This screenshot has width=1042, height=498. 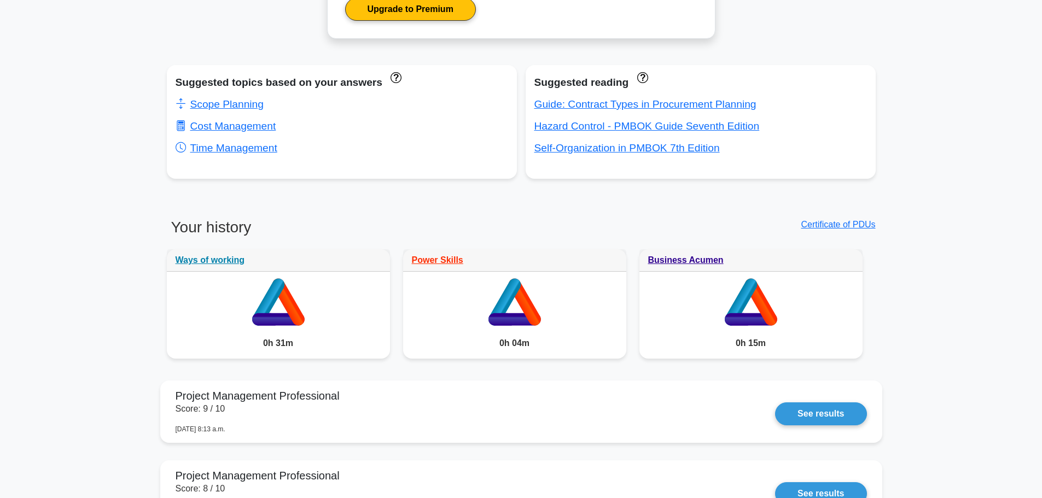 I want to click on a: Cost Management, so click(x=226, y=126).